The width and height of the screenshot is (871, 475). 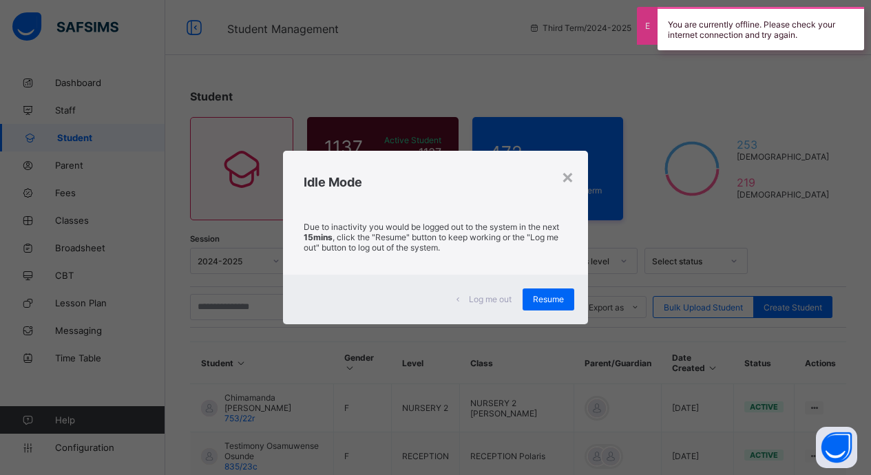 I want to click on p: Due to inactivity you would be logged out to the system in the next , click the "Resume" button t..., so click(x=435, y=237).